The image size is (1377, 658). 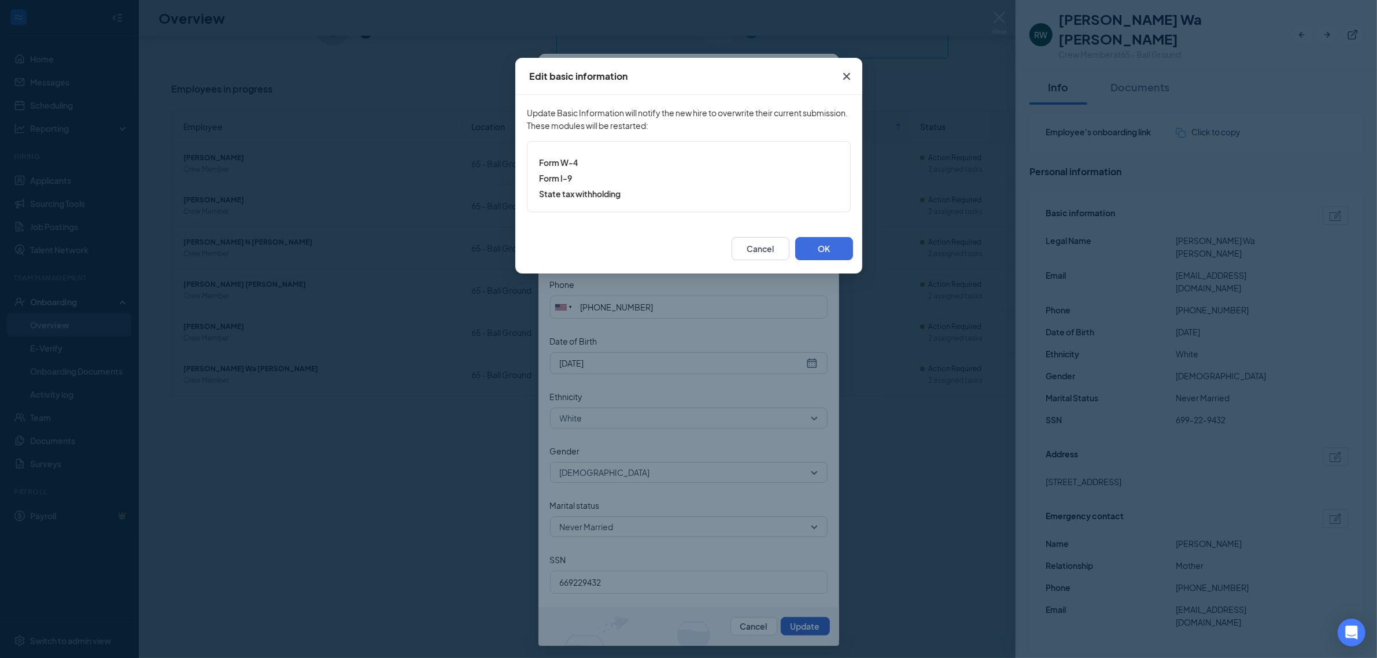 What do you see at coordinates (689, 178) in the screenshot?
I see `span: Form I-9` at bounding box center [689, 178].